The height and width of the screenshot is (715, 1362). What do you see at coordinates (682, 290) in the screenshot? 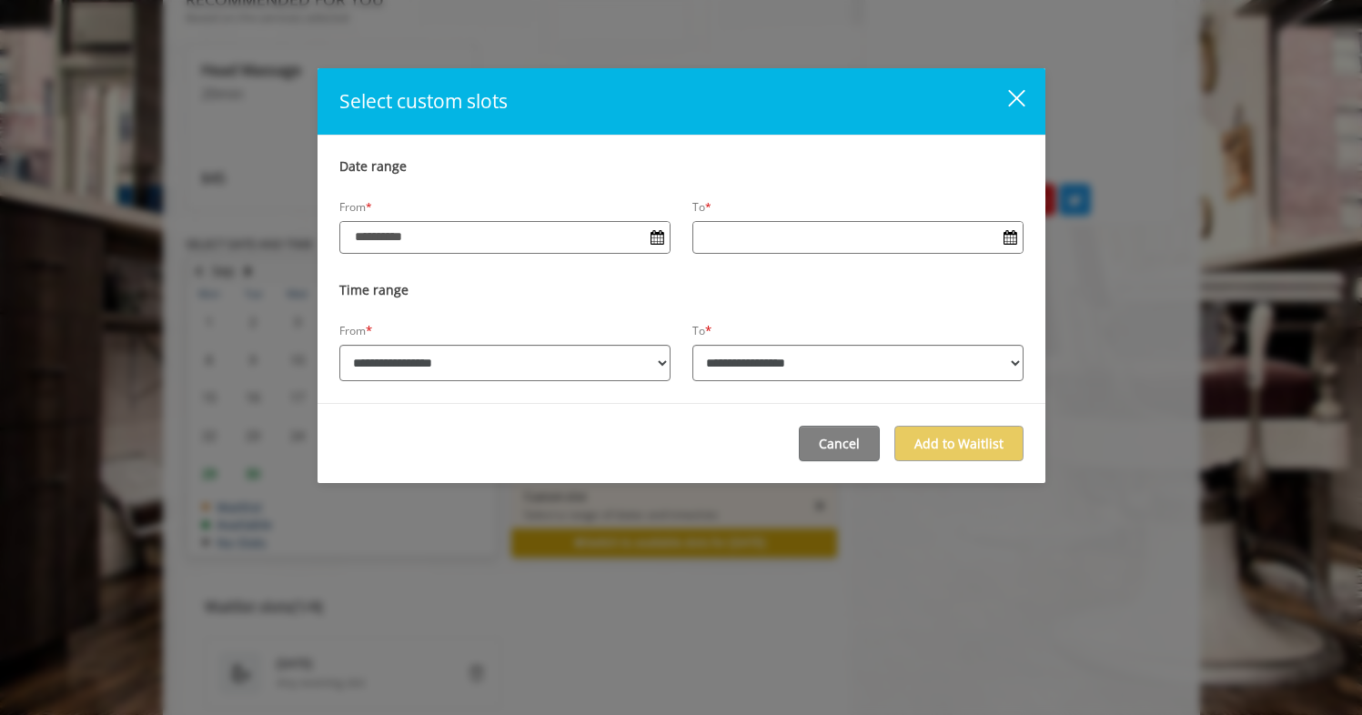
I see `p: Time range` at bounding box center [682, 290].